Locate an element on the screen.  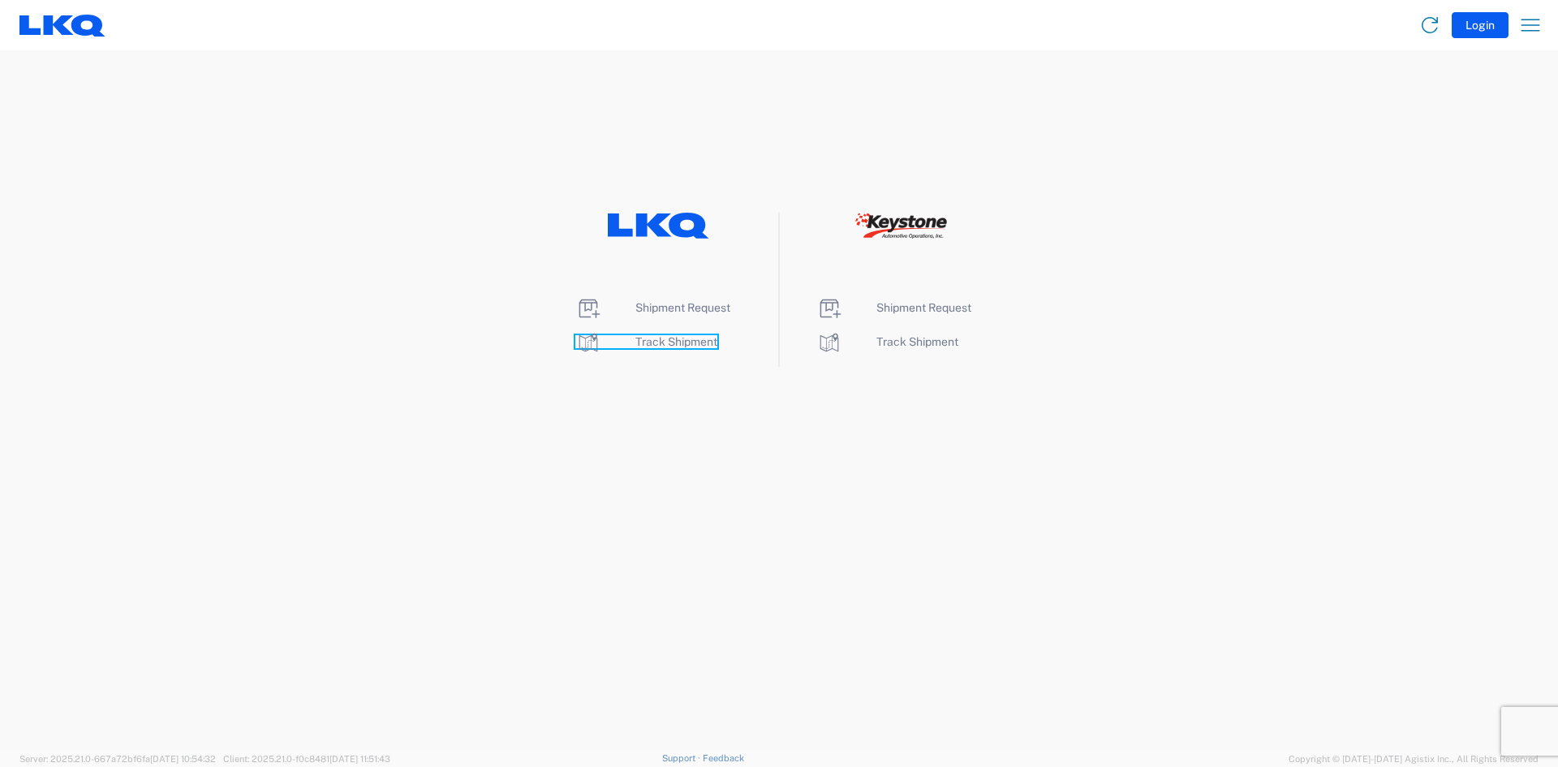
a: Support is located at coordinates (683, 758).